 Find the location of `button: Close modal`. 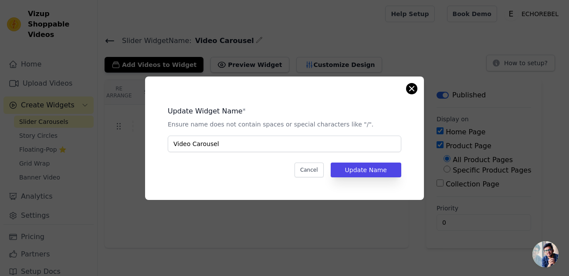

button: Close modal is located at coordinates (411, 89).